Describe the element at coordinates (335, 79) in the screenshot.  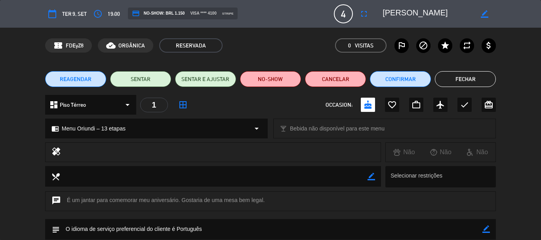
I see `button: Cancelar` at that location.